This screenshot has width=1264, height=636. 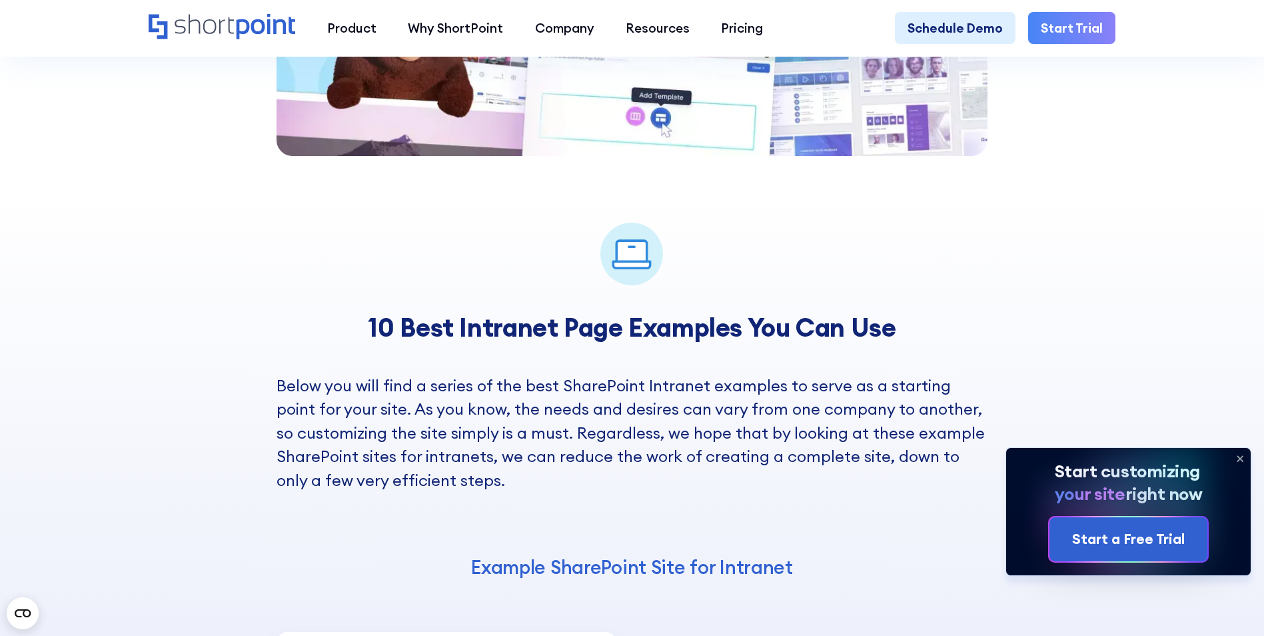 I want to click on a: Schedule Demo, so click(x=955, y=27).